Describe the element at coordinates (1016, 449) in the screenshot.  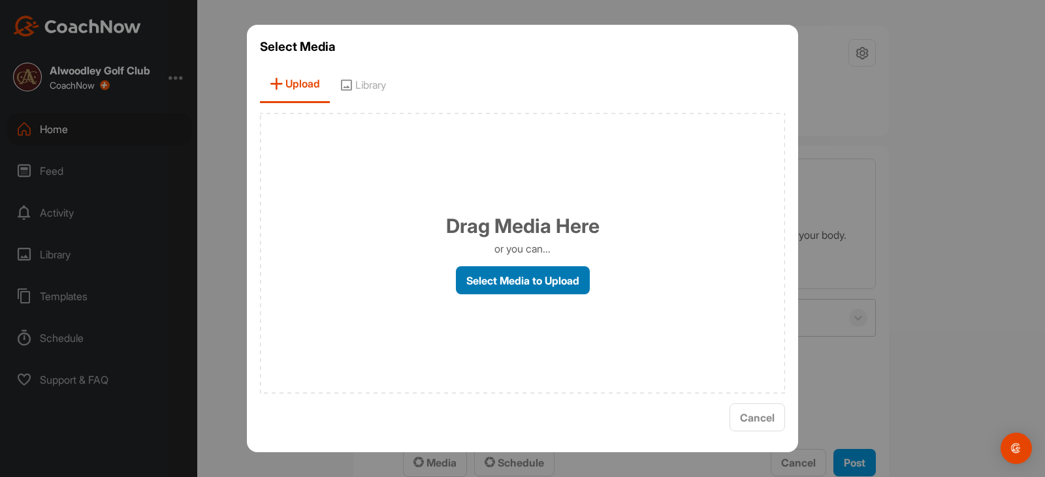
I see `div: Open Intercom Messenger` at that location.